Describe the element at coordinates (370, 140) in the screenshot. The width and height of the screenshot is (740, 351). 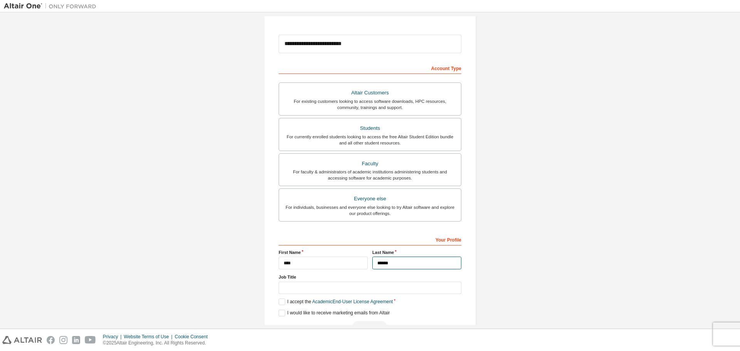
I see `div: For currently enrolled students looking to access the free Altair Student Edition bundle and all ...` at that location.